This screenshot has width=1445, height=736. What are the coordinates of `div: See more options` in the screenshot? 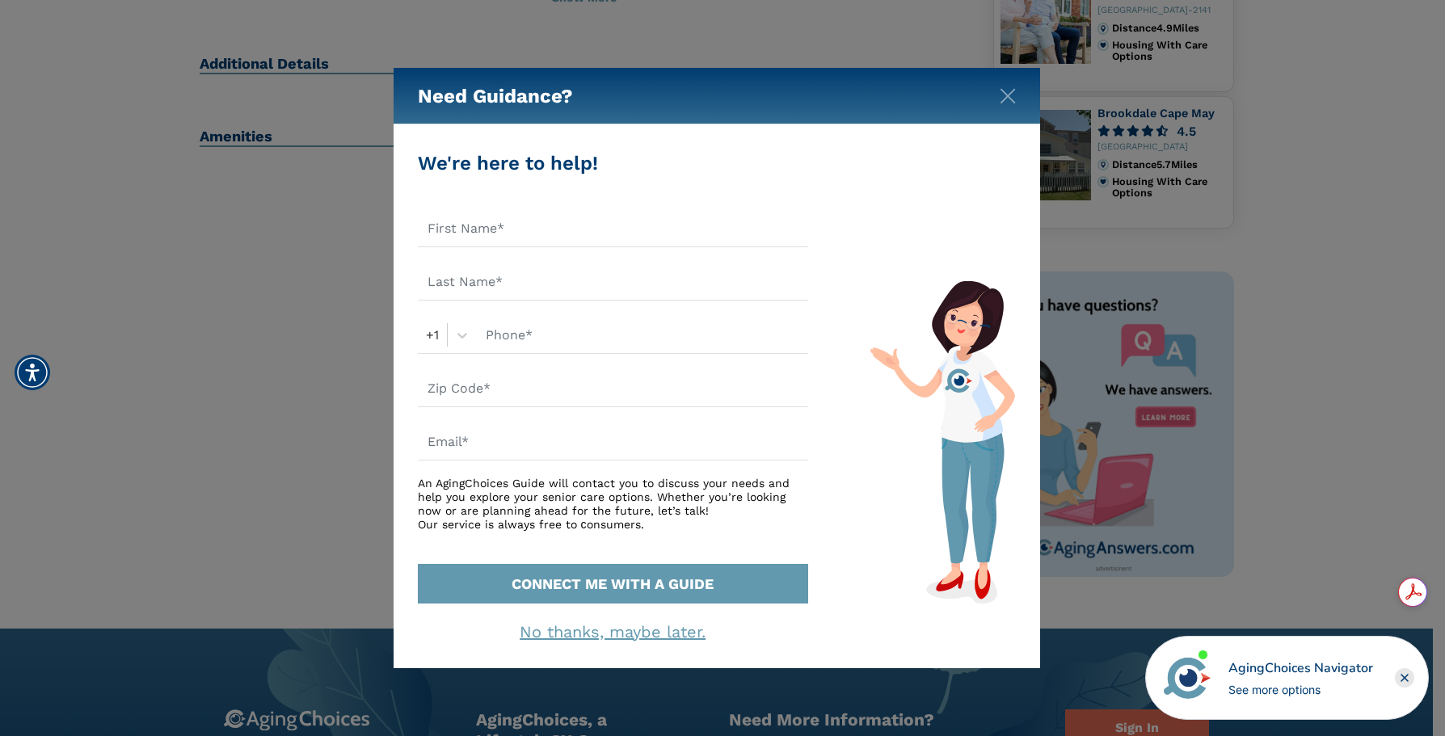 It's located at (1300, 689).